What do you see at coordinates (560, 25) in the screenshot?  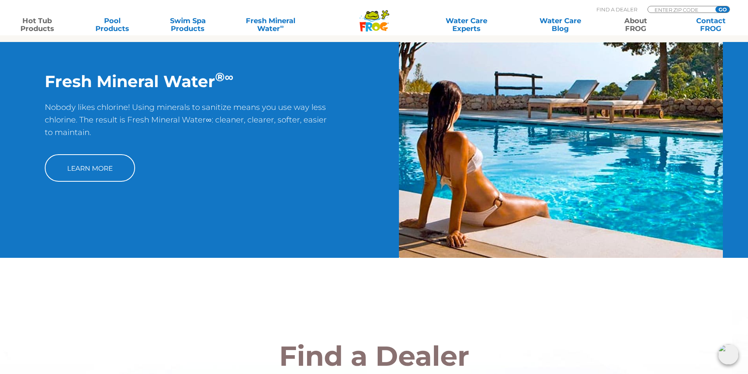 I see `a: Water CareBlog` at bounding box center [560, 25].